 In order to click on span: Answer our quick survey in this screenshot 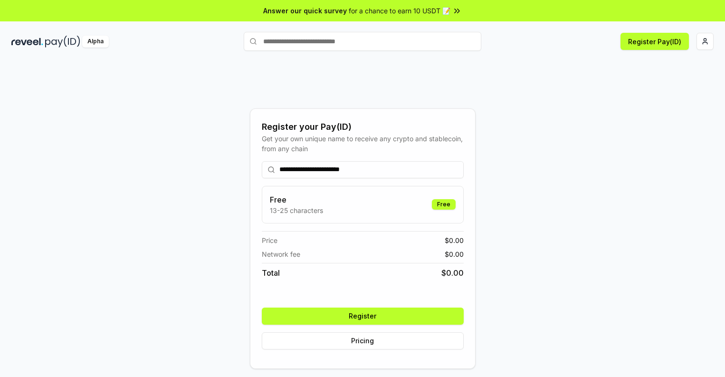, I will do `click(305, 10)`.